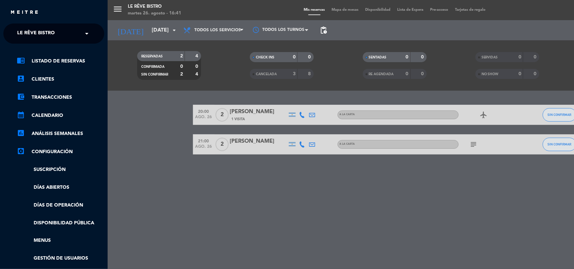 The height and width of the screenshot is (269, 574). Describe the element at coordinates (61, 79) in the screenshot. I see `a: account_boxClientes` at that location.